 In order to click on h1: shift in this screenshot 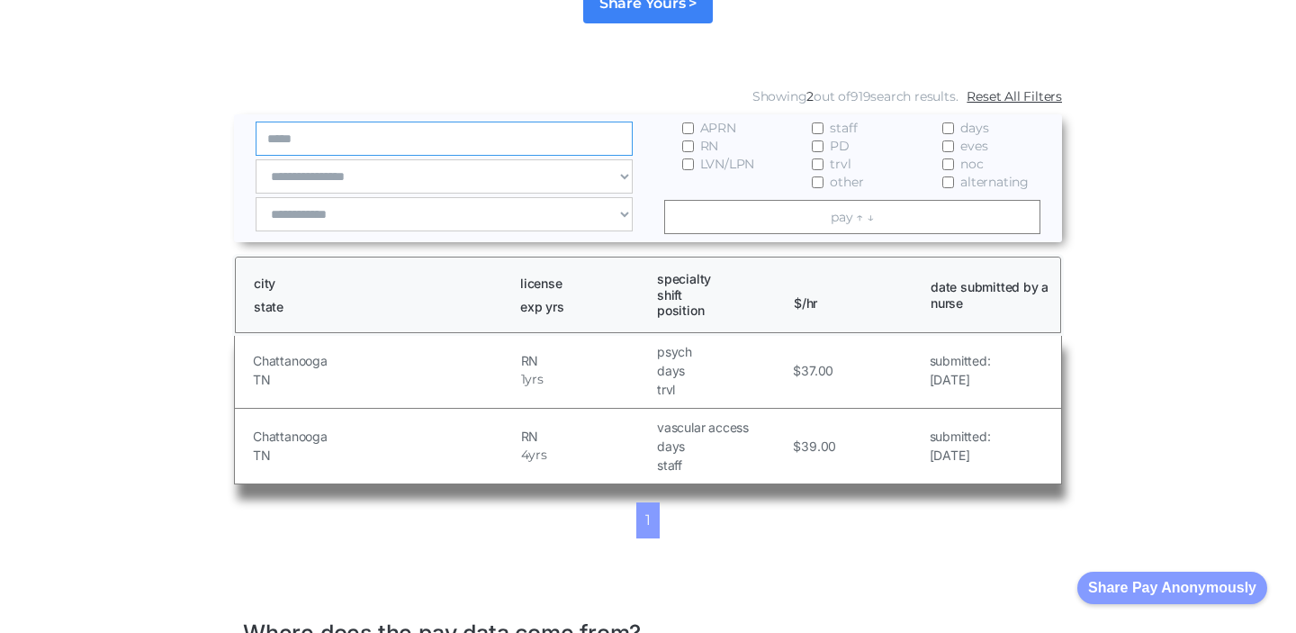, I will do `click(717, 295)`.